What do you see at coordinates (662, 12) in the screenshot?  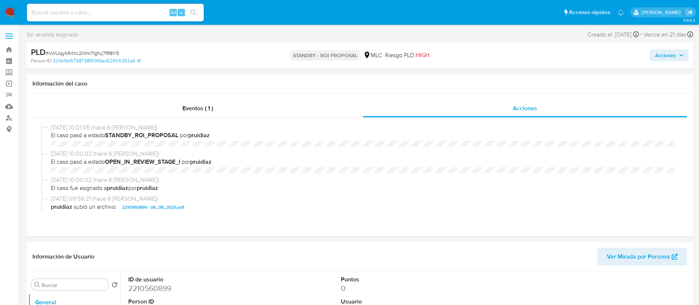 I see `p: agustina.godoy@mercadolibre.com` at bounding box center [662, 12].